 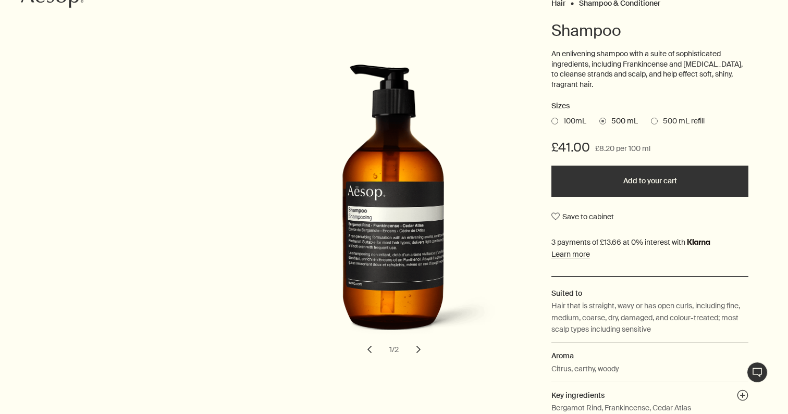 What do you see at coordinates (571, 147) in the screenshot?
I see `span: £41.00` at bounding box center [571, 147].